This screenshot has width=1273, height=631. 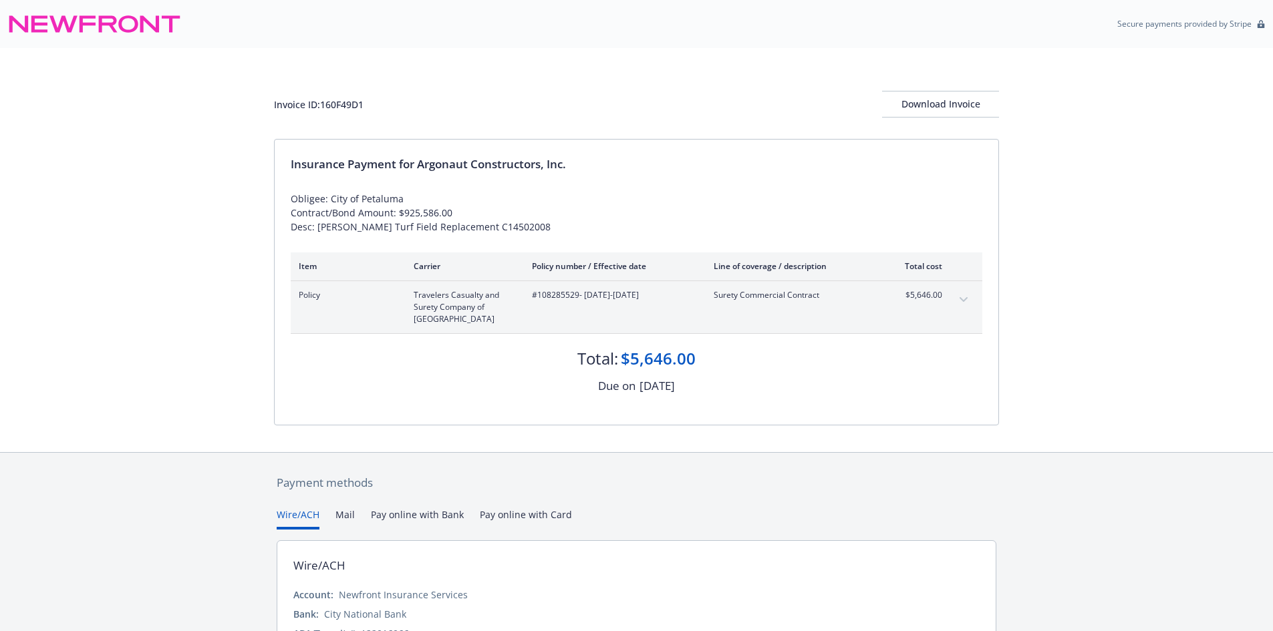 What do you see at coordinates (345, 518) in the screenshot?
I see `button: Mail` at bounding box center [345, 518].